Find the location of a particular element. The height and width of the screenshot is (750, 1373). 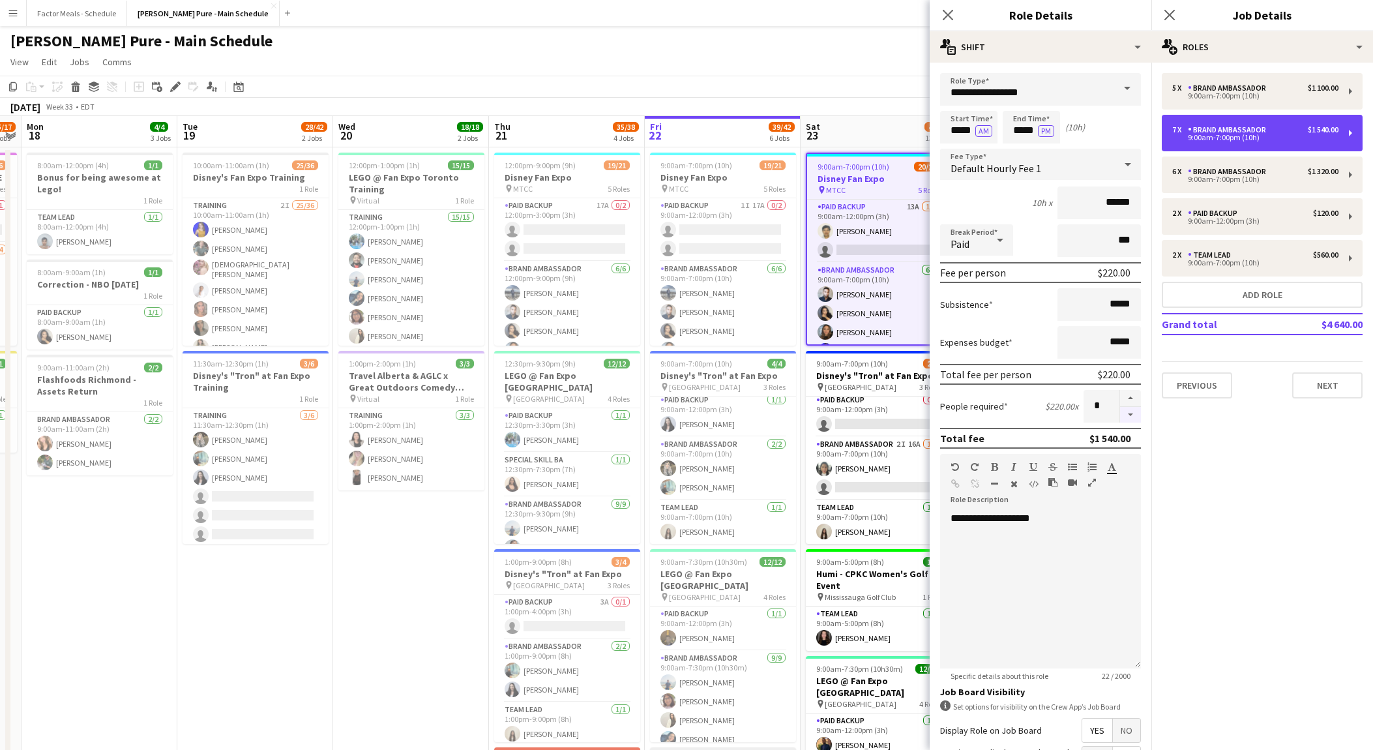

button: Text Color is located at coordinates (1111, 467).